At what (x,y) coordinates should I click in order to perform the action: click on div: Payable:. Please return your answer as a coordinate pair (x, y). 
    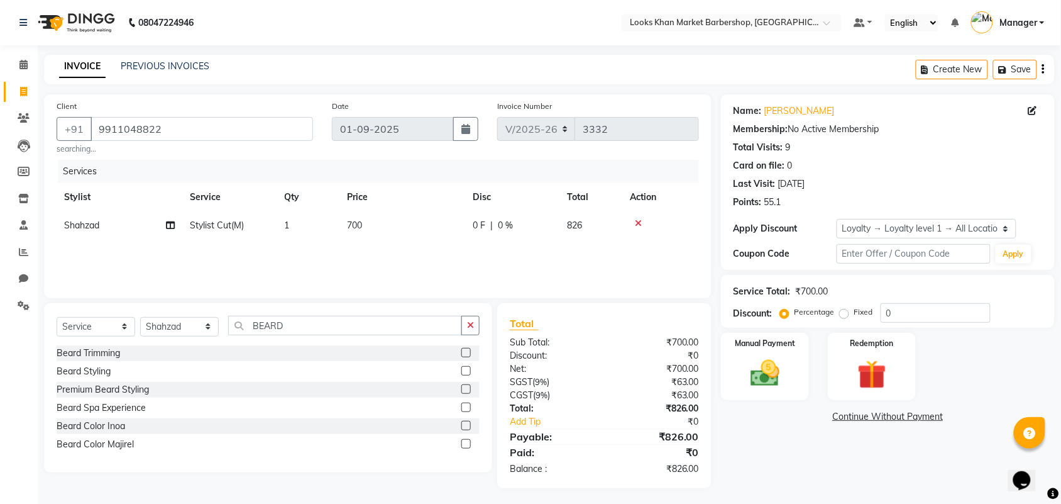
    Looking at the image, I should click on (553, 436).